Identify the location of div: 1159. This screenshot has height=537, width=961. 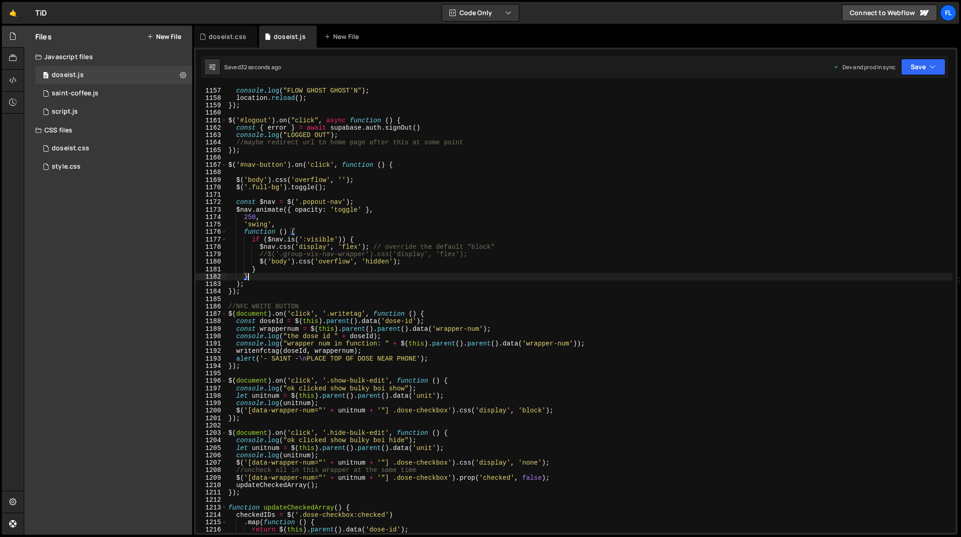
(211, 105).